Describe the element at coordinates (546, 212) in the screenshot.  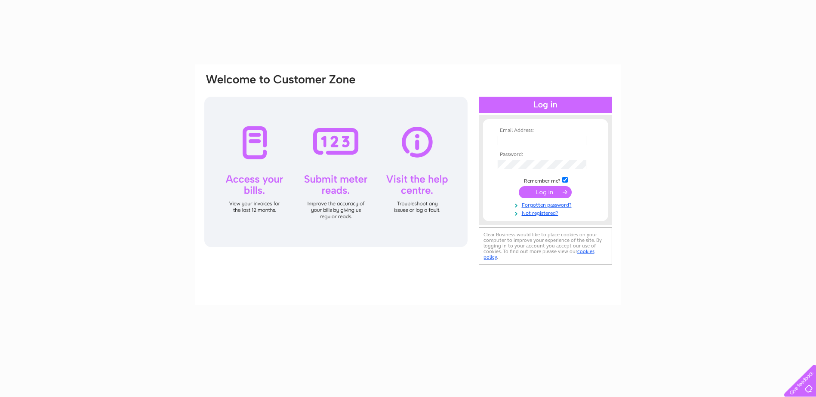
I see `a: Not registered?` at that location.